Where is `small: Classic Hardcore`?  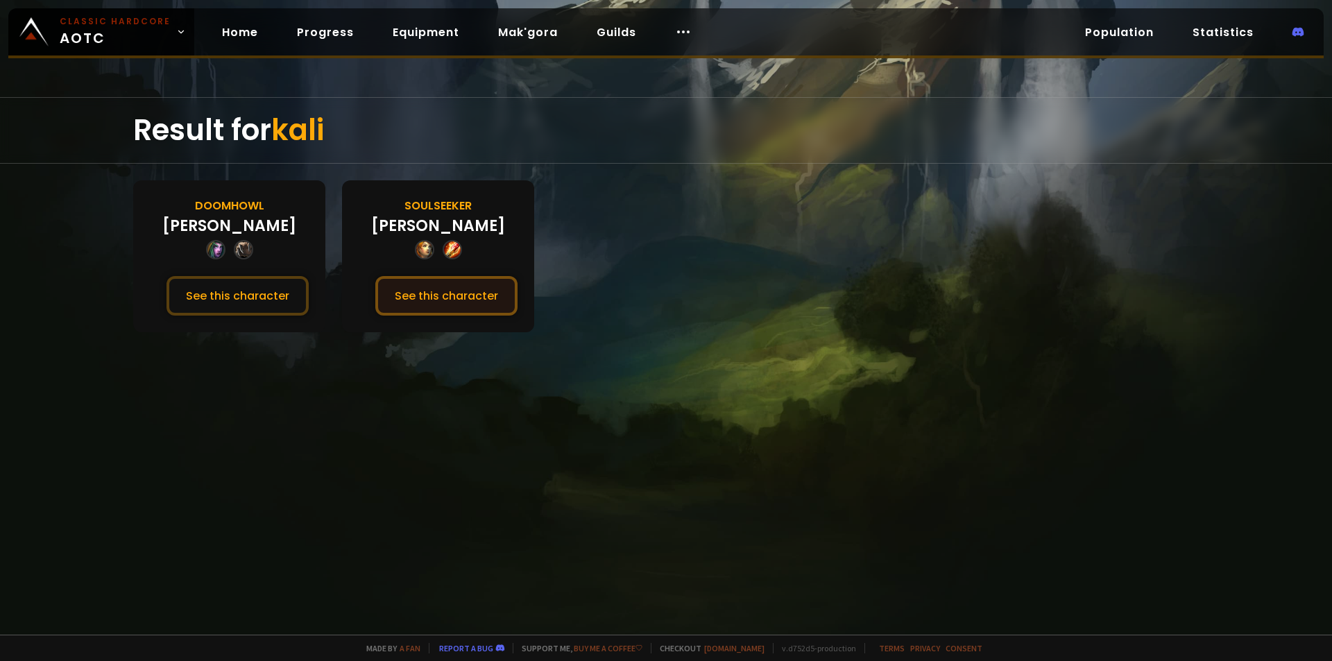 small: Classic Hardcore is located at coordinates (115, 22).